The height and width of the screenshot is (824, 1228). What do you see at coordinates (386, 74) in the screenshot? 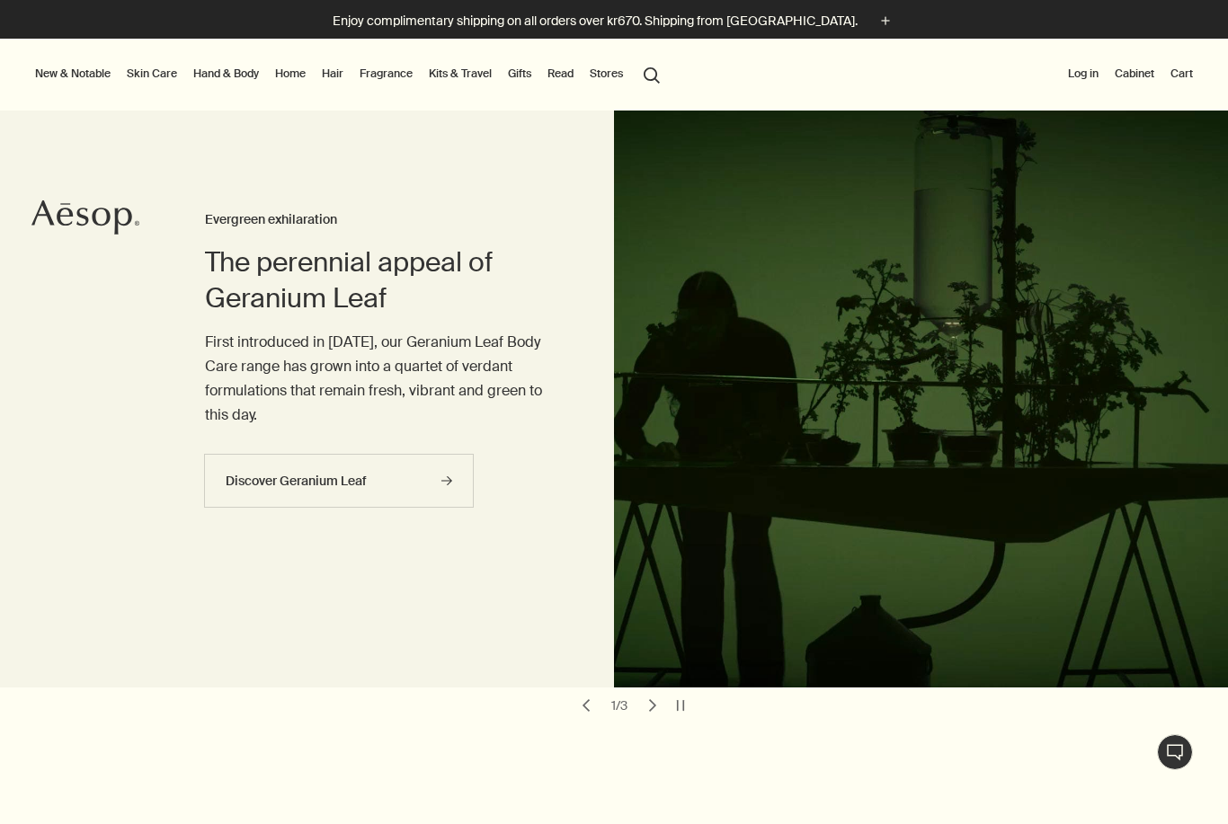
I see `a: Fragrance` at bounding box center [386, 74].